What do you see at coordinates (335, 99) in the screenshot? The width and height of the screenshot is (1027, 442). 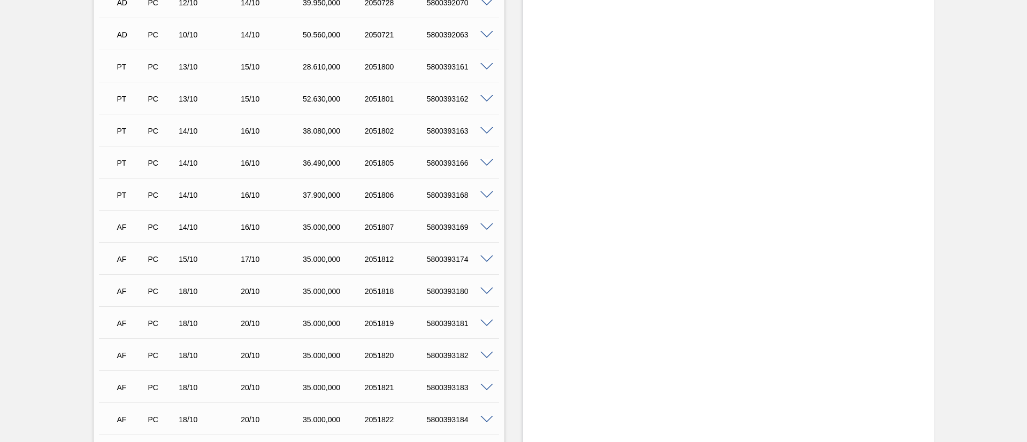 I see `div: 52.630,000` at bounding box center [335, 99].